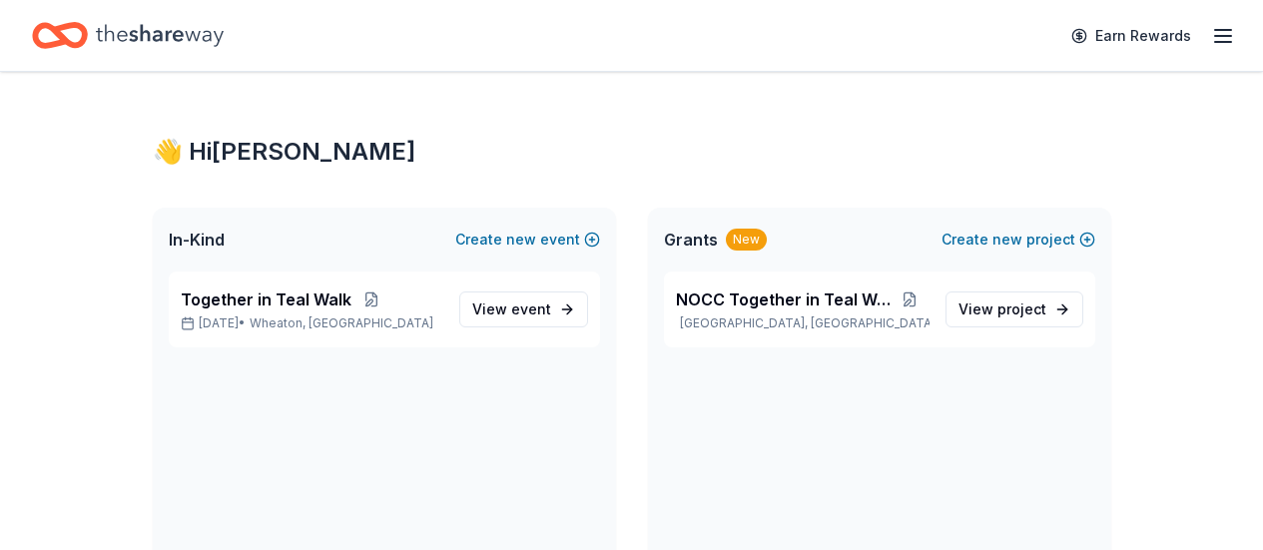  Describe the element at coordinates (527, 240) in the screenshot. I see `button: Createnewevent` at that location.